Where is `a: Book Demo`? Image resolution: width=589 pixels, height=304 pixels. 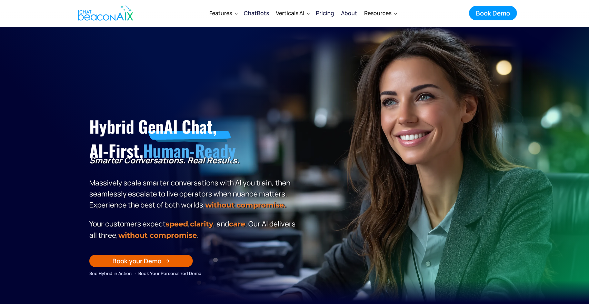 a: Book Demo is located at coordinates (493, 13).